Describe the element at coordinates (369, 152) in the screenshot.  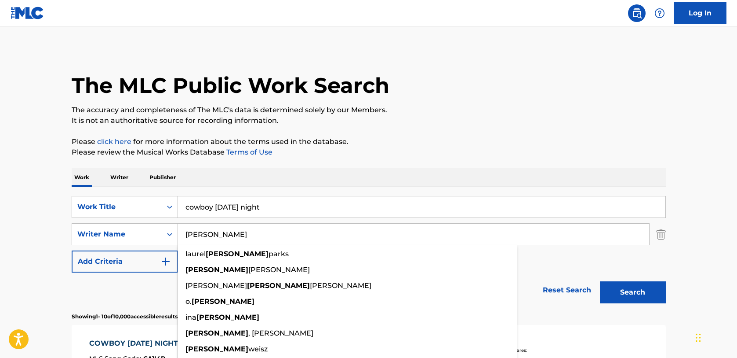
I see `p: Please review the Musical Works Database` at that location.